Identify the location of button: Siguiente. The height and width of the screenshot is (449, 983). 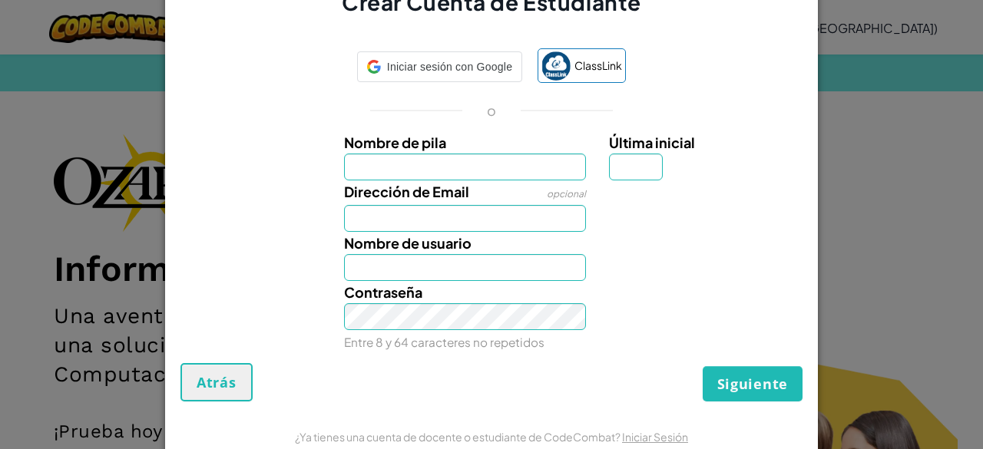
(753, 384).